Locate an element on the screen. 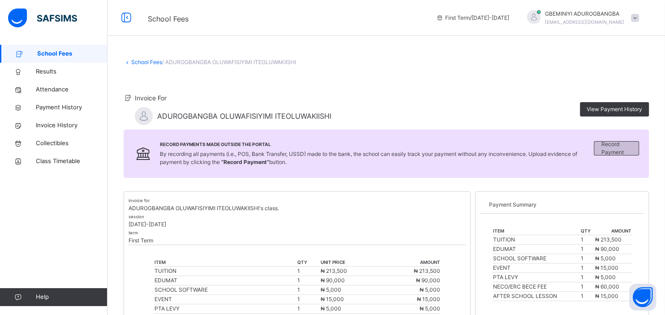 The width and height of the screenshot is (665, 315). span: View Payment History is located at coordinates (614, 109).